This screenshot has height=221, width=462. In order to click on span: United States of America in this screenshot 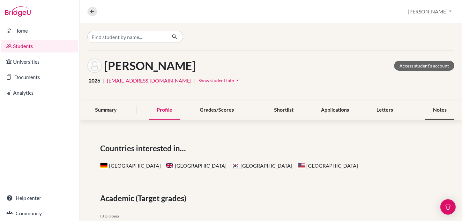, I will do `click(301, 165)`.